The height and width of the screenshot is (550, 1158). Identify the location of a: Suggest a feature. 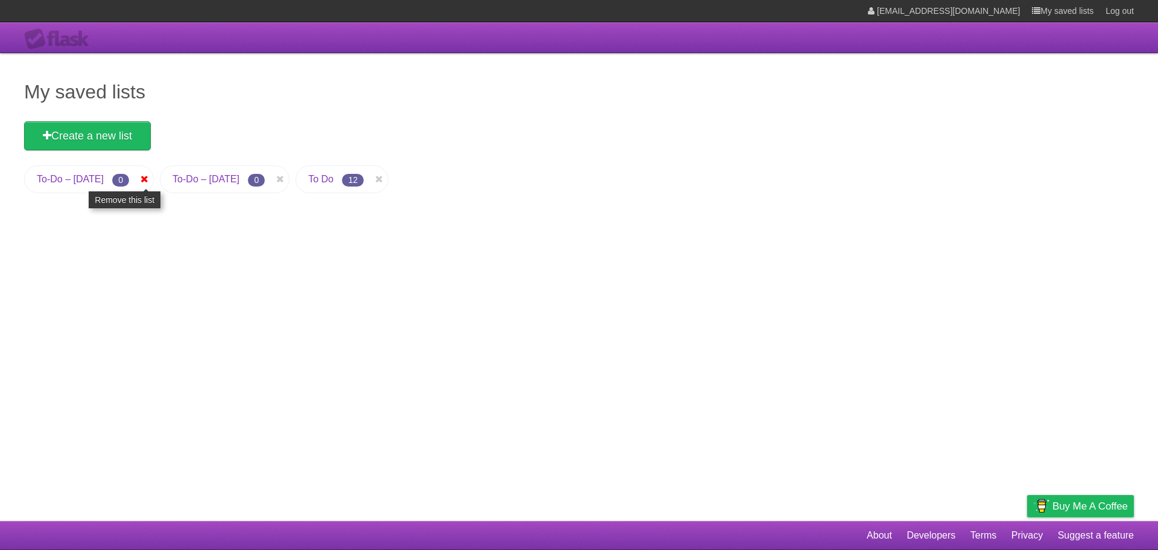
(1096, 535).